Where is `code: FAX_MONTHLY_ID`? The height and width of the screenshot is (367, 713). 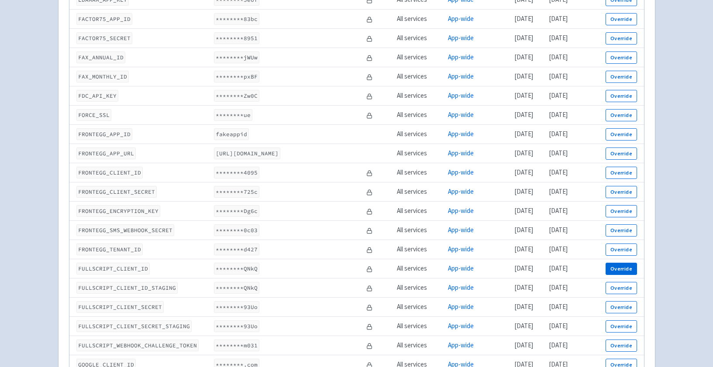 code: FAX_MONTHLY_ID is located at coordinates (103, 76).